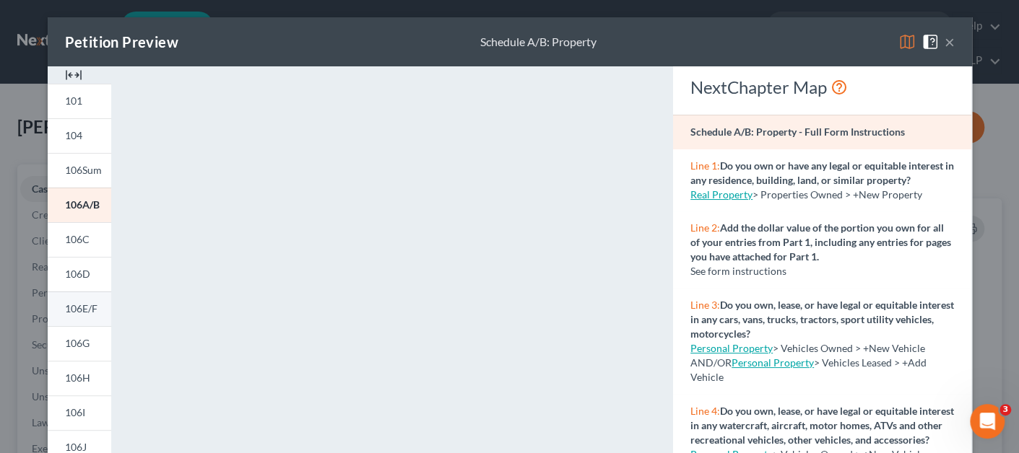 This screenshot has width=1019, height=453. What do you see at coordinates (797, 131) in the screenshot?
I see `strong: Schedule A/B: Property - Full Form Instructions` at bounding box center [797, 131].